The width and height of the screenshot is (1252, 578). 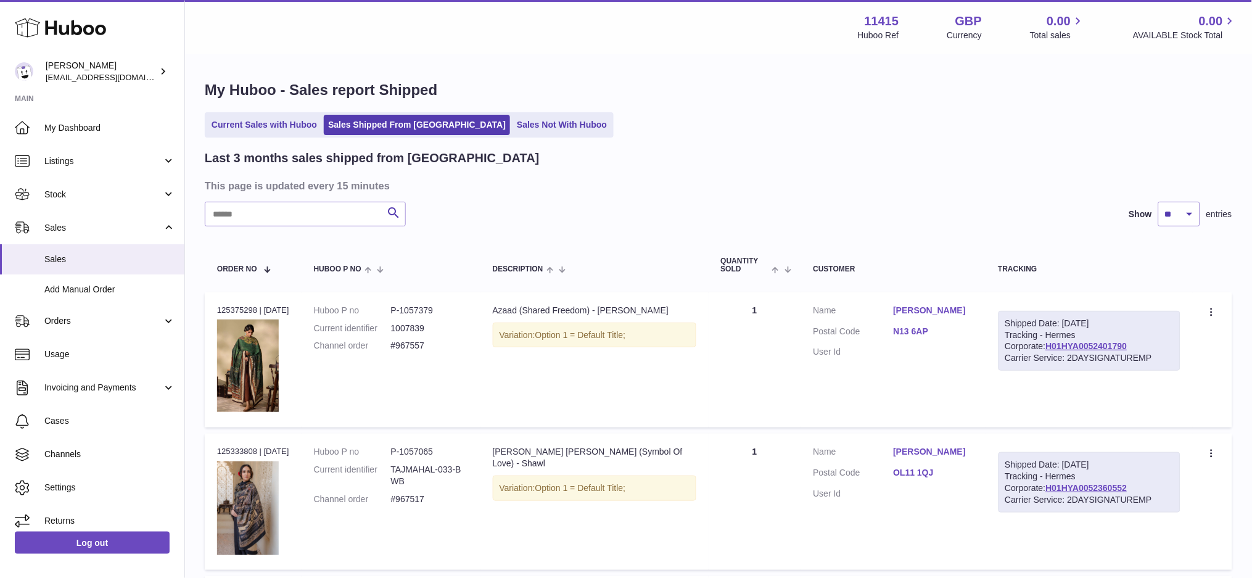 I want to click on dd: TAJMAHAL-033-BWB, so click(x=429, y=476).